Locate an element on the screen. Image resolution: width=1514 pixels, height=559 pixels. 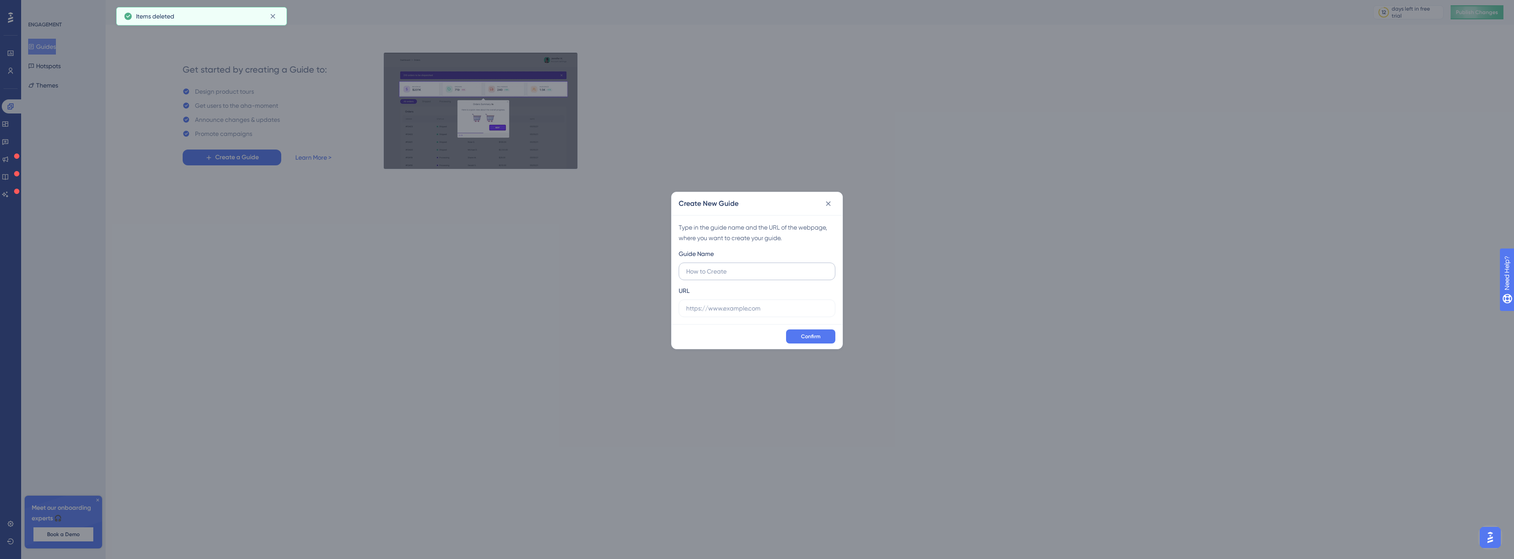
div: Guide Name is located at coordinates (696, 254).